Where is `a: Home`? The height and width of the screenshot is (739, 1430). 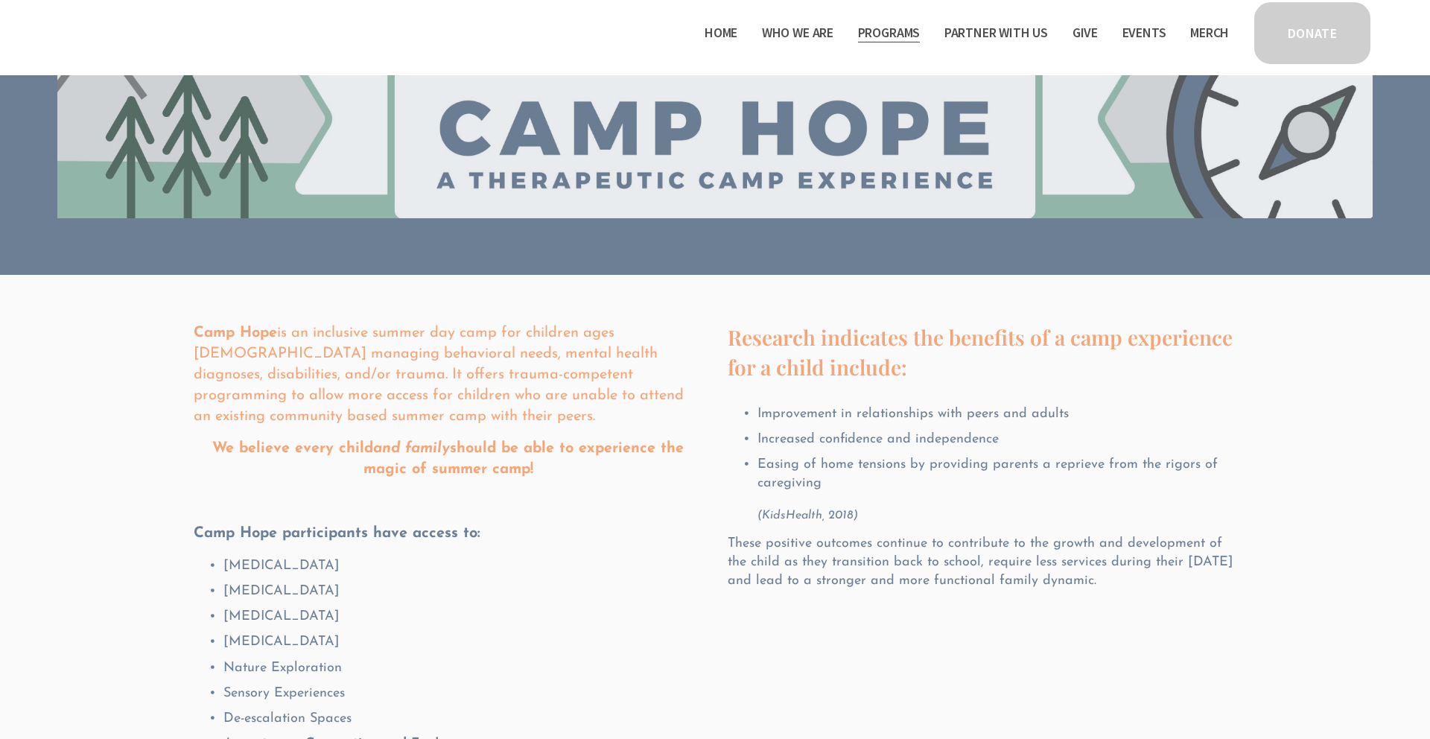
a: Home is located at coordinates (721, 33).